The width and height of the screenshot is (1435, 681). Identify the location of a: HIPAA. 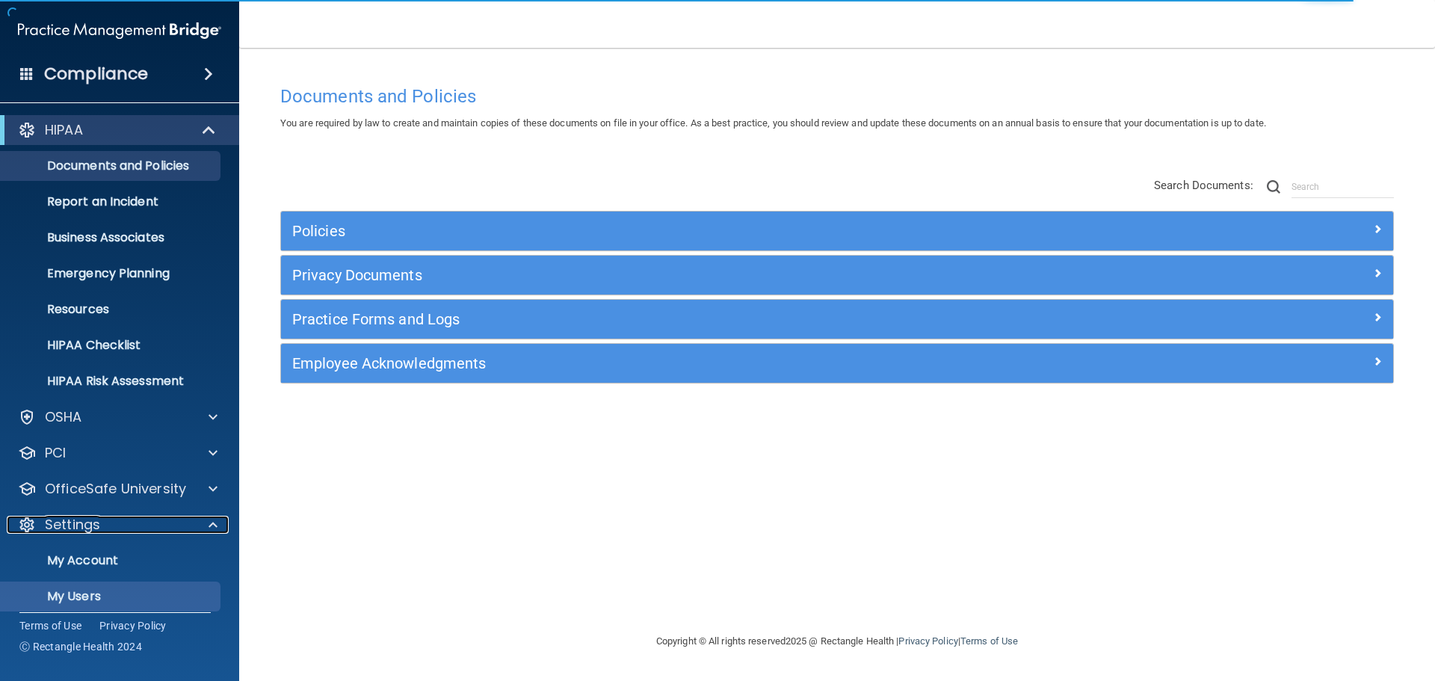
(117, 130).